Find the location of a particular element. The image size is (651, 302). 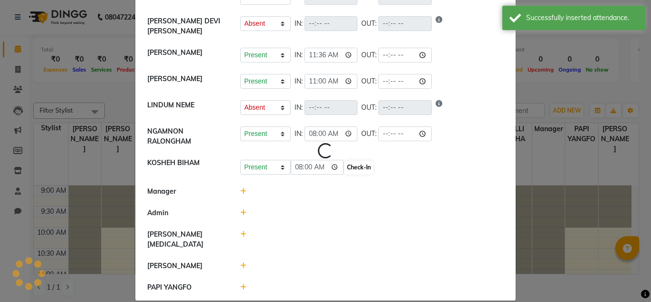

div: Manager is located at coordinates (186, 191).